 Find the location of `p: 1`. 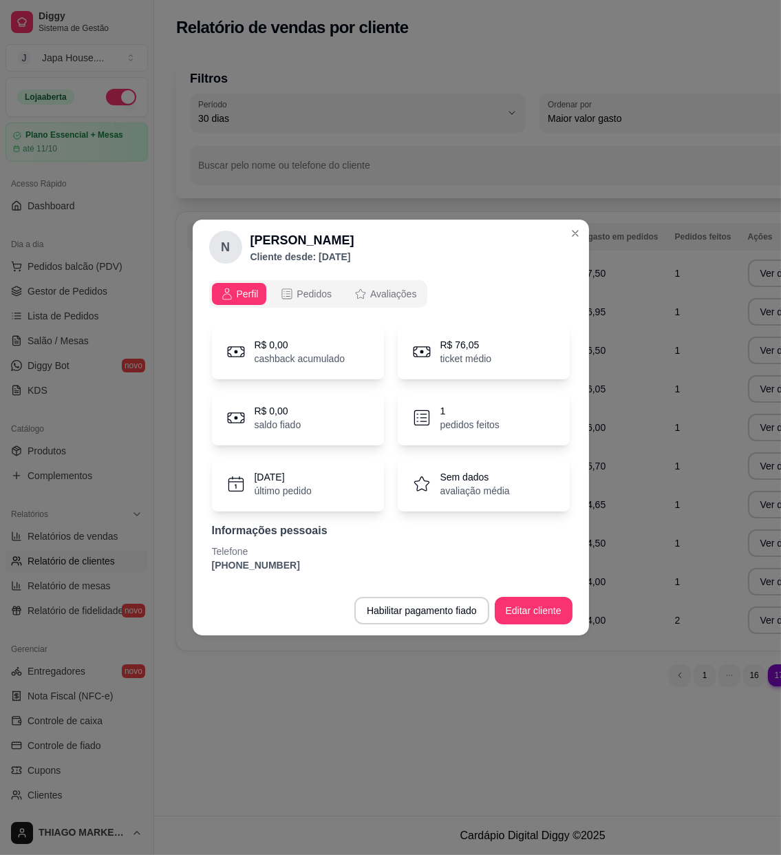

p: 1 is located at coordinates (470, 411).